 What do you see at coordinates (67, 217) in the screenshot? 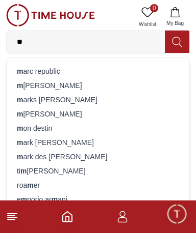
I see `a: Home` at bounding box center [67, 217].